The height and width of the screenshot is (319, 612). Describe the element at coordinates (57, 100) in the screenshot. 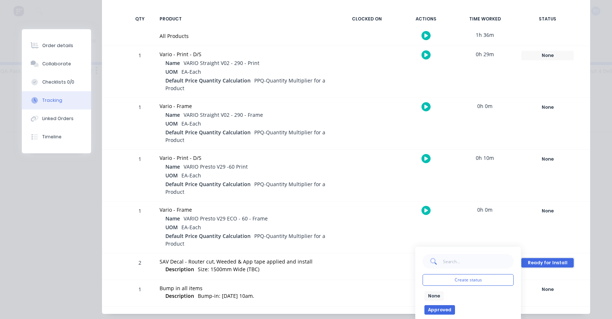

I see `button: Tracking` at that location.